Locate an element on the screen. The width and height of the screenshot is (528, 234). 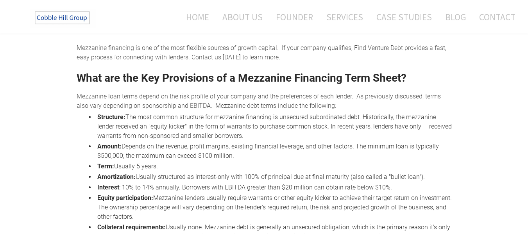
a: About Us is located at coordinates (242, 17).